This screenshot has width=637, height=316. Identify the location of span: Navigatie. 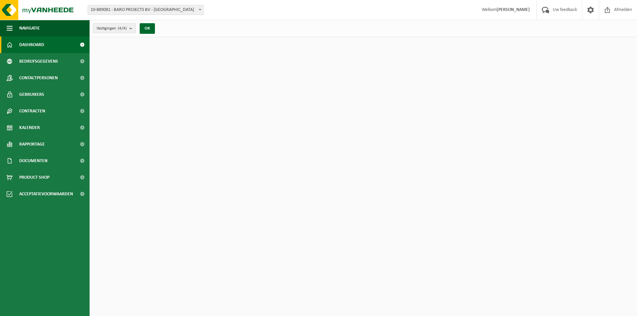
(30, 28).